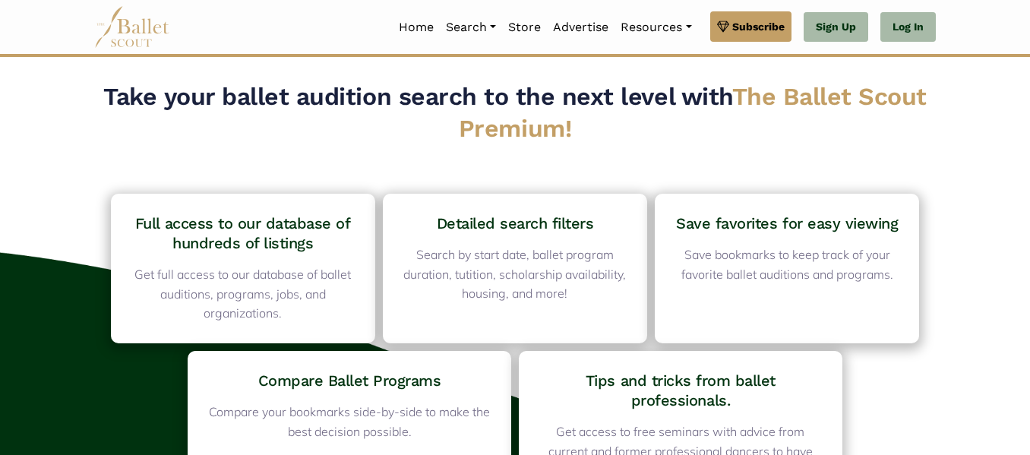 This screenshot has height=455, width=1030. I want to click on p: Compare your bookmarks side-by-side to make the best decision possible., so click(349, 421).